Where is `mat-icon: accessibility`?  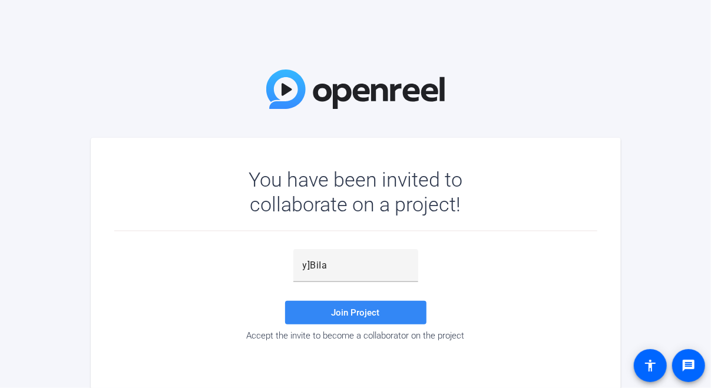
mat-icon: accessibility is located at coordinates (650, 366).